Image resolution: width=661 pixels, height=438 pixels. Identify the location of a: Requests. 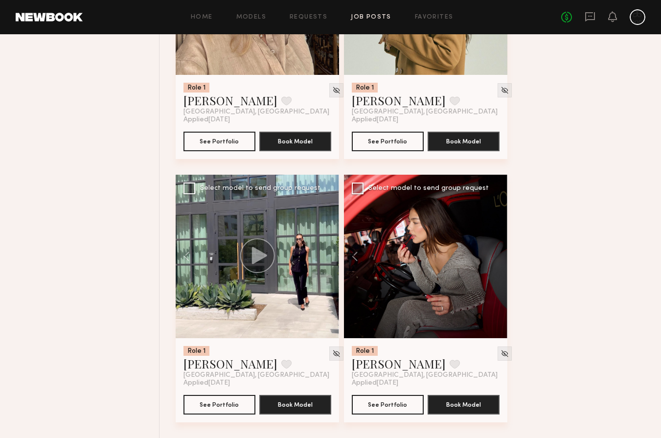
(308, 17).